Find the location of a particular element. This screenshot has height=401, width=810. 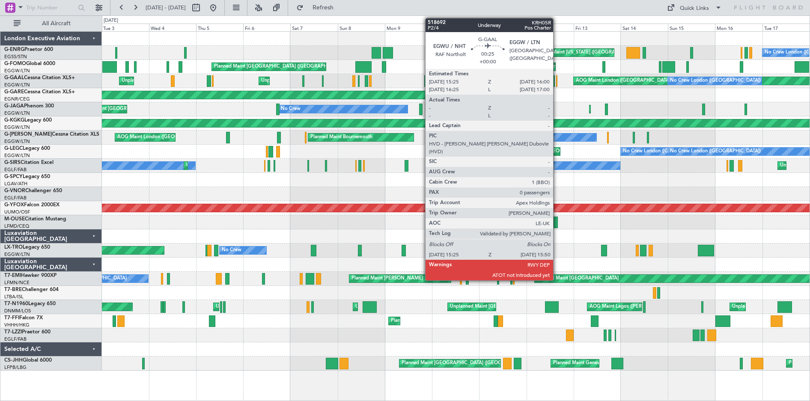

span: G-YFOX is located at coordinates (14, 205).